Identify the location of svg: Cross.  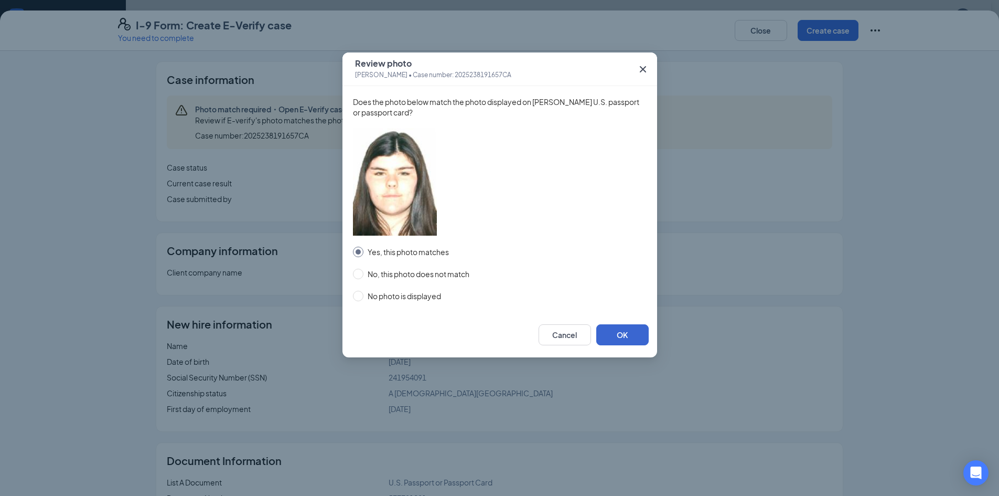
(643, 69).